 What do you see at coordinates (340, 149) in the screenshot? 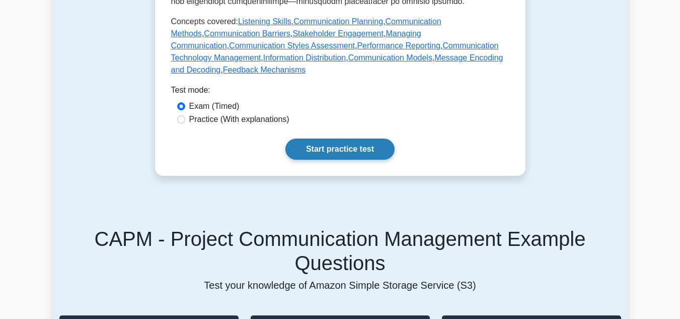
I see `a: Start practice test` at bounding box center [340, 149].